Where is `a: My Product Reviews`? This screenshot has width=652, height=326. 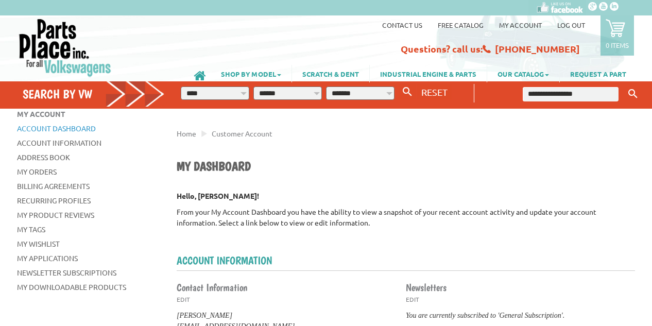
a: My Product Reviews is located at coordinates (56, 215).